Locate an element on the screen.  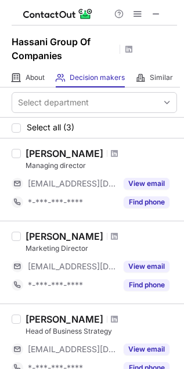
div: Marketing Director is located at coordinates (101, 249).